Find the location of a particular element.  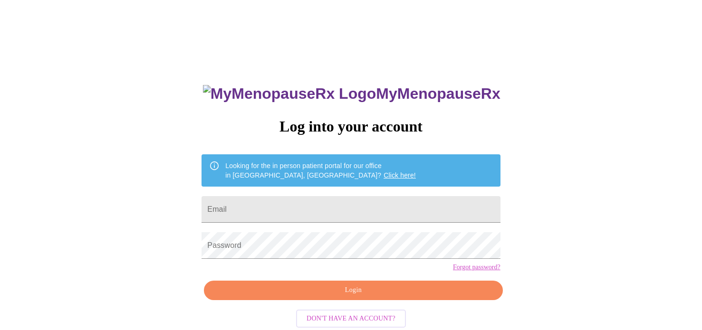

h3: MyMenopauseRx is located at coordinates (352, 94).